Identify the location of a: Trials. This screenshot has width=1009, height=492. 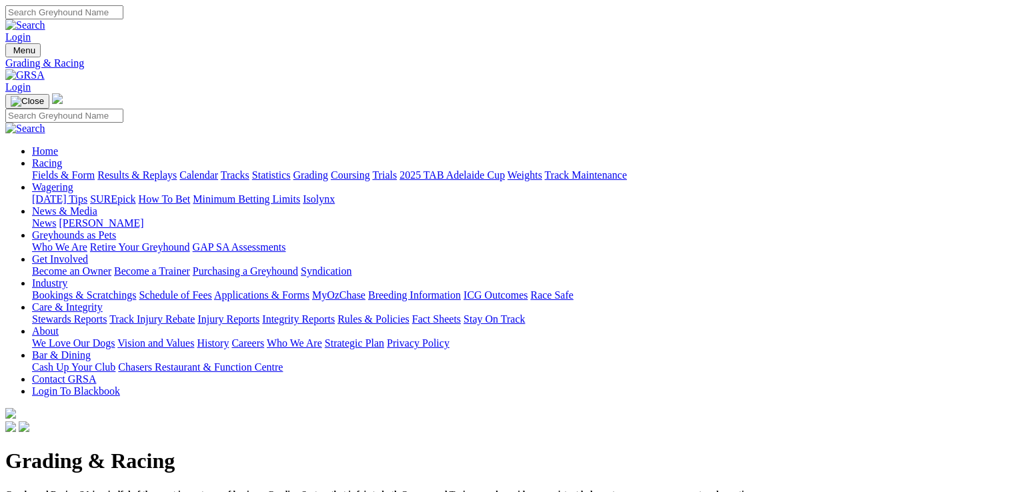
(384, 175).